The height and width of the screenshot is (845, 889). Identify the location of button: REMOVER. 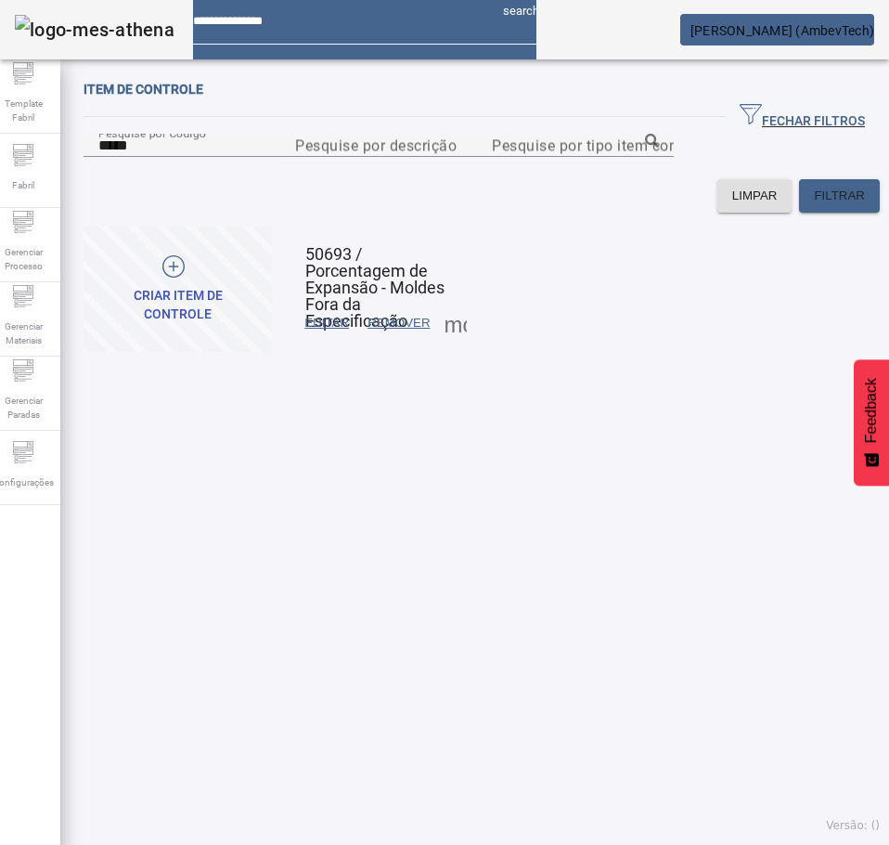
(398, 323).